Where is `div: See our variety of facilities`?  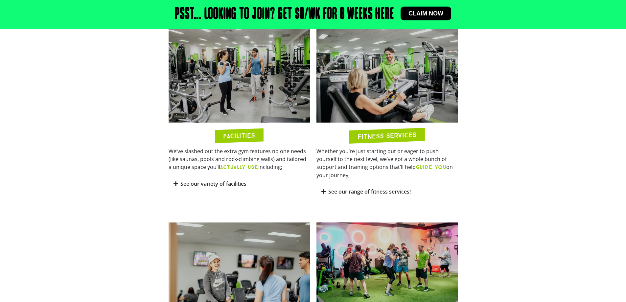 div: See our variety of facilities is located at coordinates (239, 184).